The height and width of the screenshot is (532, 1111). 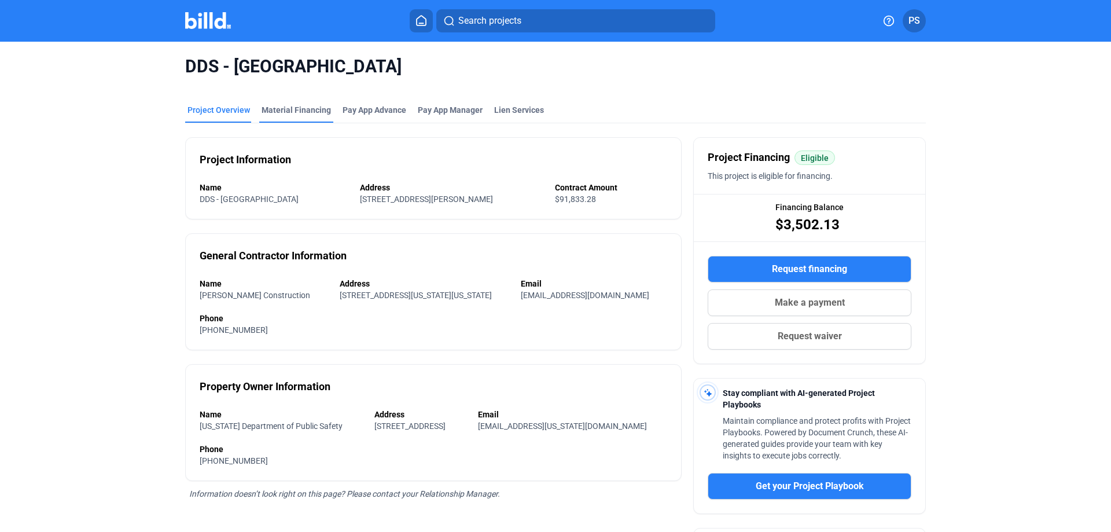 I want to click on mat-chip: Eligible, so click(x=814, y=157).